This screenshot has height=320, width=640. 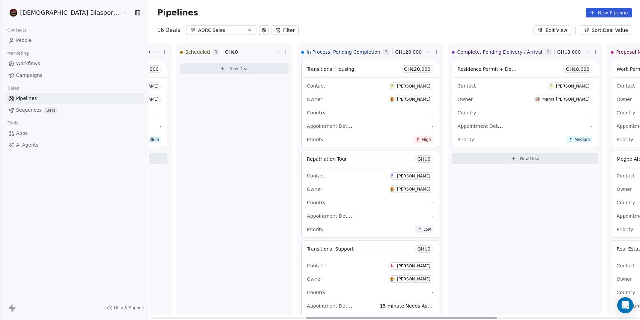 I want to click on span: Residence Permit + Dependent Residency x2, so click(x=511, y=69).